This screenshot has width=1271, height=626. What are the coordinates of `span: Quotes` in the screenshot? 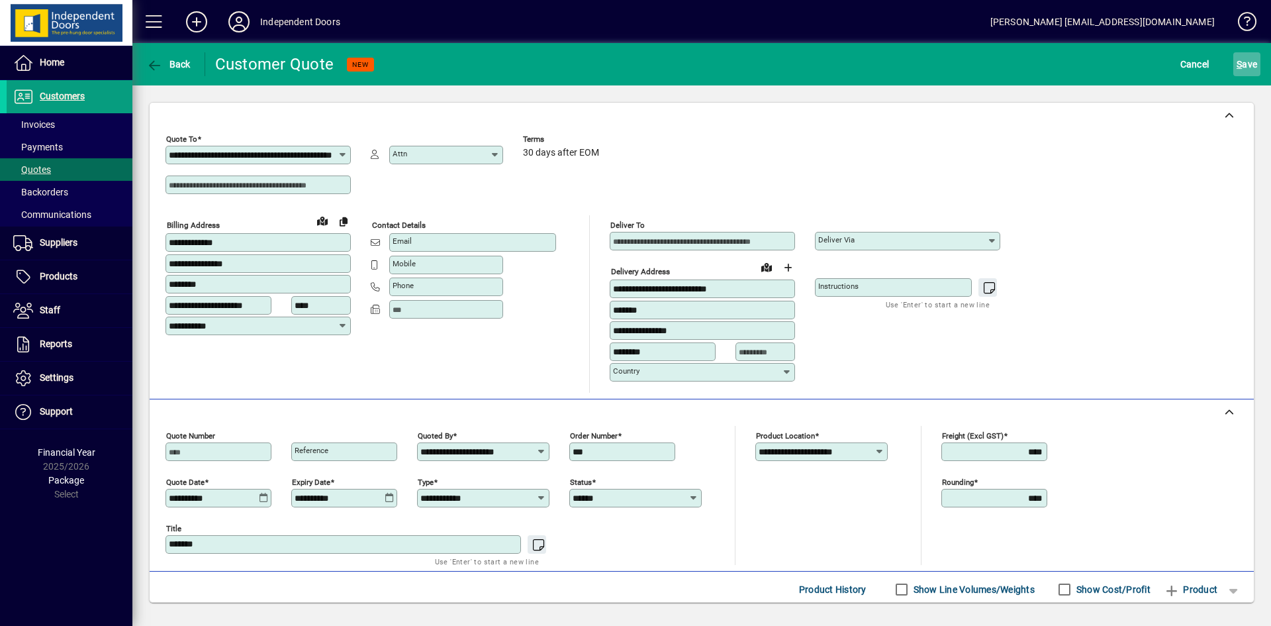 It's located at (32, 169).